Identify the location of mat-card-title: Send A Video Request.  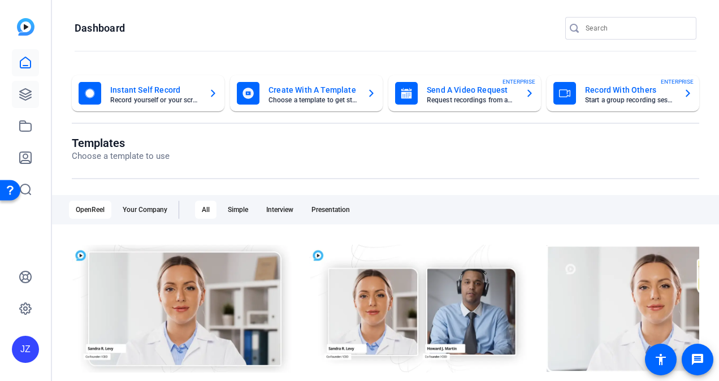
(472, 90).